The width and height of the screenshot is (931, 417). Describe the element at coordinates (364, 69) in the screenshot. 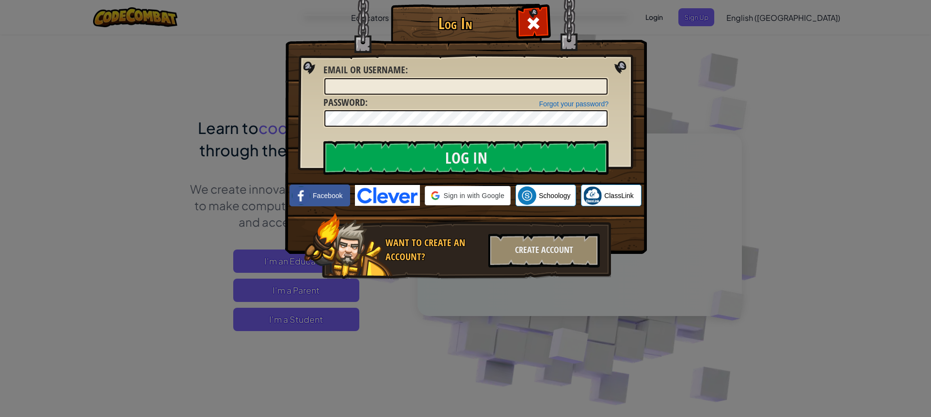

I see `span: Email or Username` at that location.